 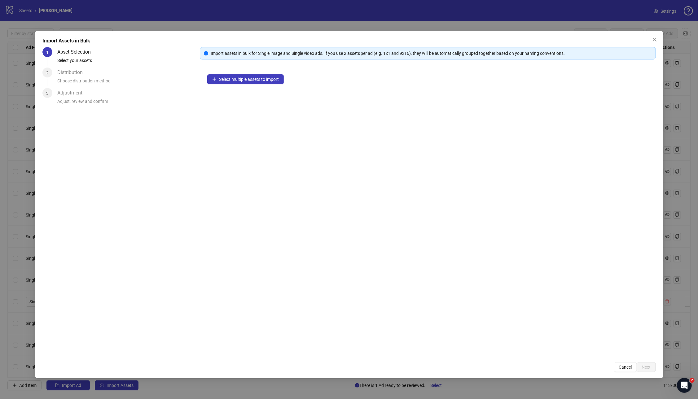 What do you see at coordinates (245, 79) in the screenshot?
I see `button: Select multiple assets to import` at bounding box center [245, 79].